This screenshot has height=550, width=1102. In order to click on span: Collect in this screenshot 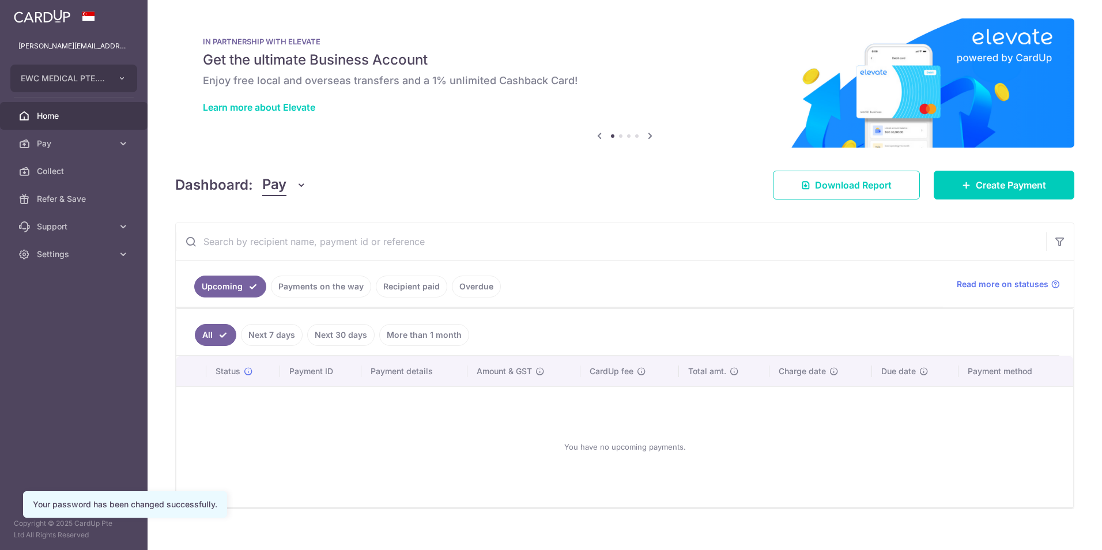, I will do `click(75, 171)`.